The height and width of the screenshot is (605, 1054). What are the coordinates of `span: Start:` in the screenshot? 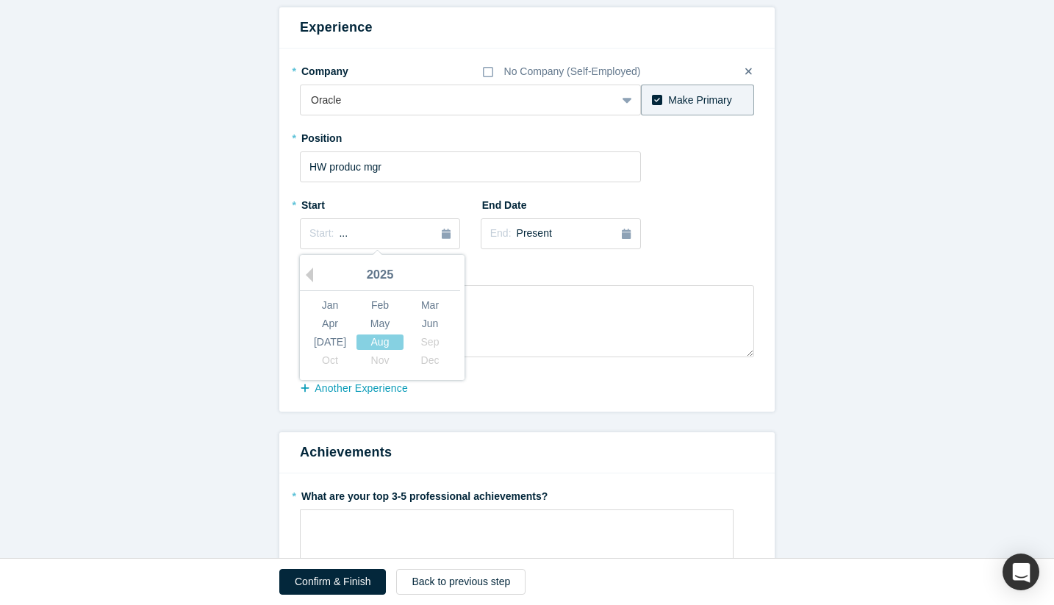 It's located at (321, 233).